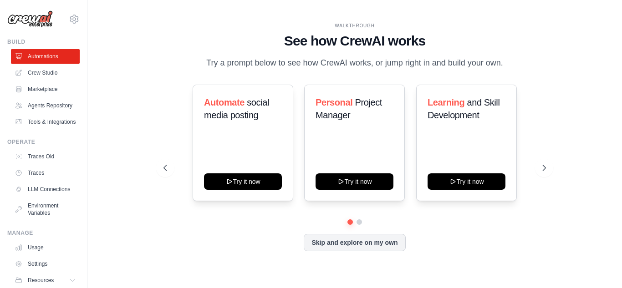 This screenshot has height=288, width=622. What do you see at coordinates (45, 56) in the screenshot?
I see `a: Automations` at bounding box center [45, 56].